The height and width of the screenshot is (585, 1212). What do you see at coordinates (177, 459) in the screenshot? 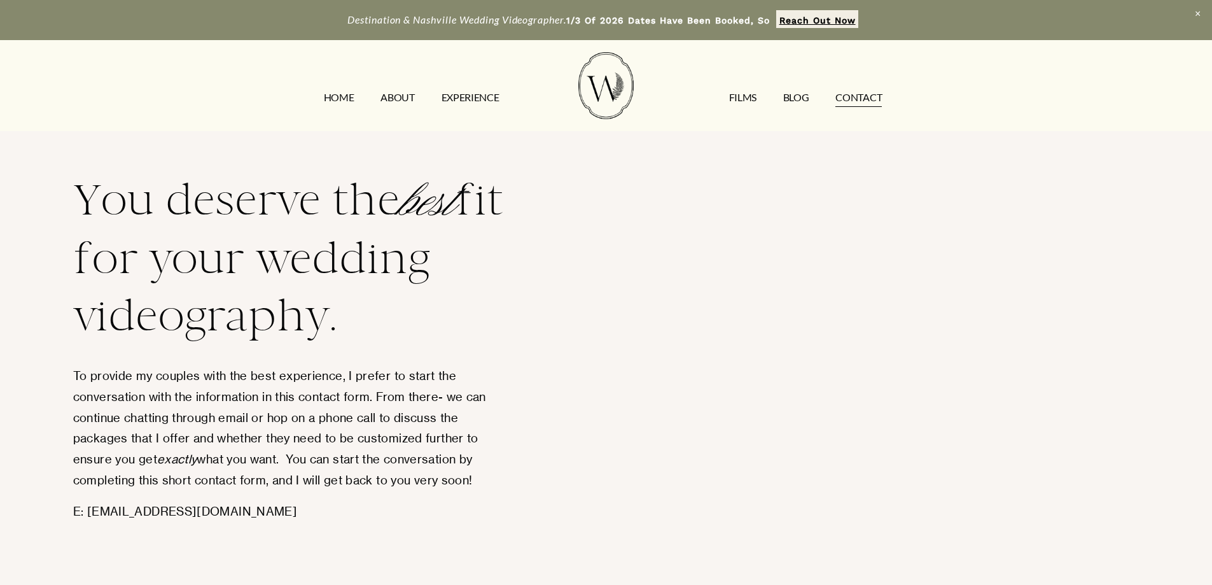
I see `em: exactly` at bounding box center [177, 459].